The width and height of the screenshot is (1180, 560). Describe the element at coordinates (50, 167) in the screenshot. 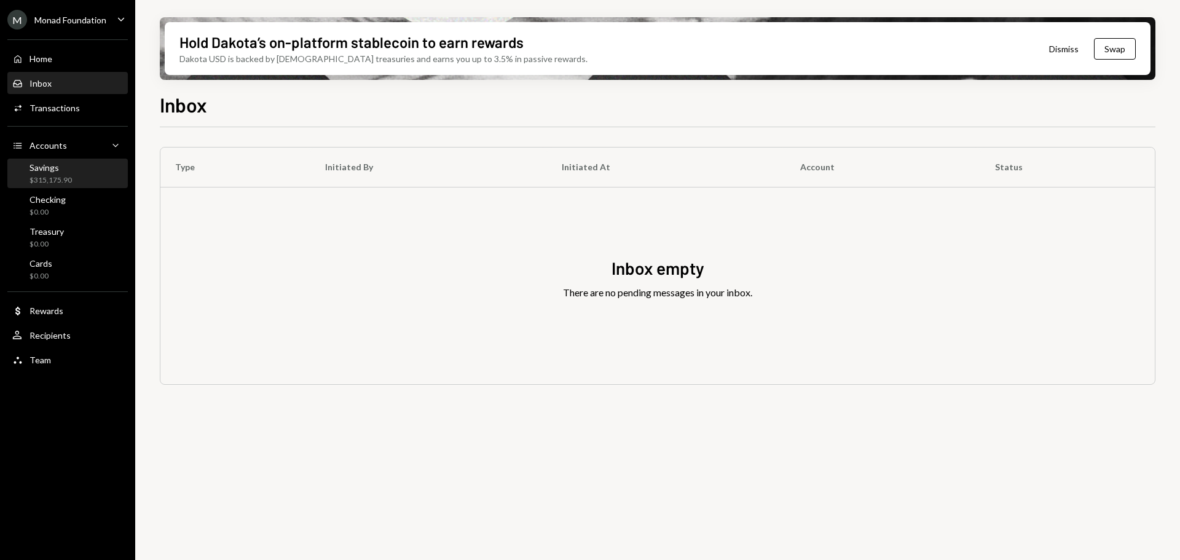

I see `div: Savings` at that location.